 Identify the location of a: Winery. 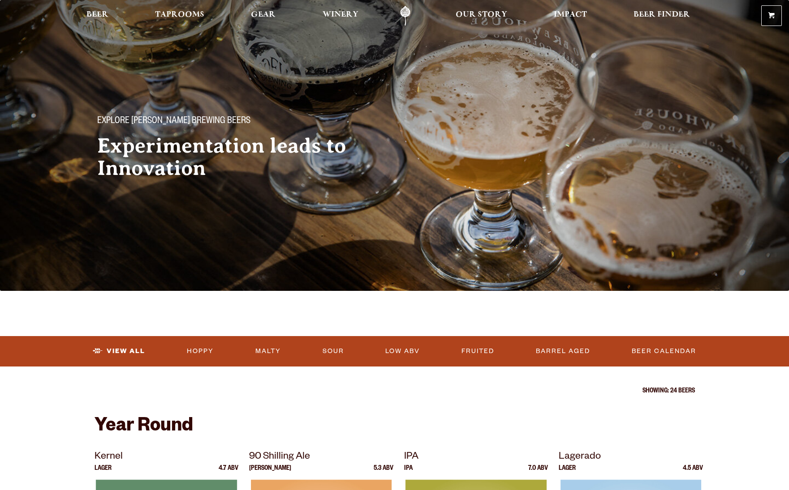
(340, 16).